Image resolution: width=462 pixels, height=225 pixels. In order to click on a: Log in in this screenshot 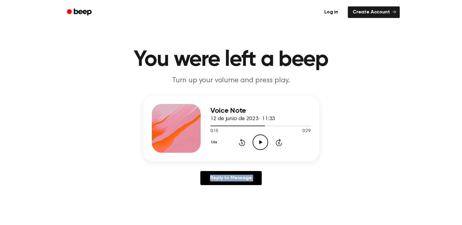, I will do `click(331, 12)`.